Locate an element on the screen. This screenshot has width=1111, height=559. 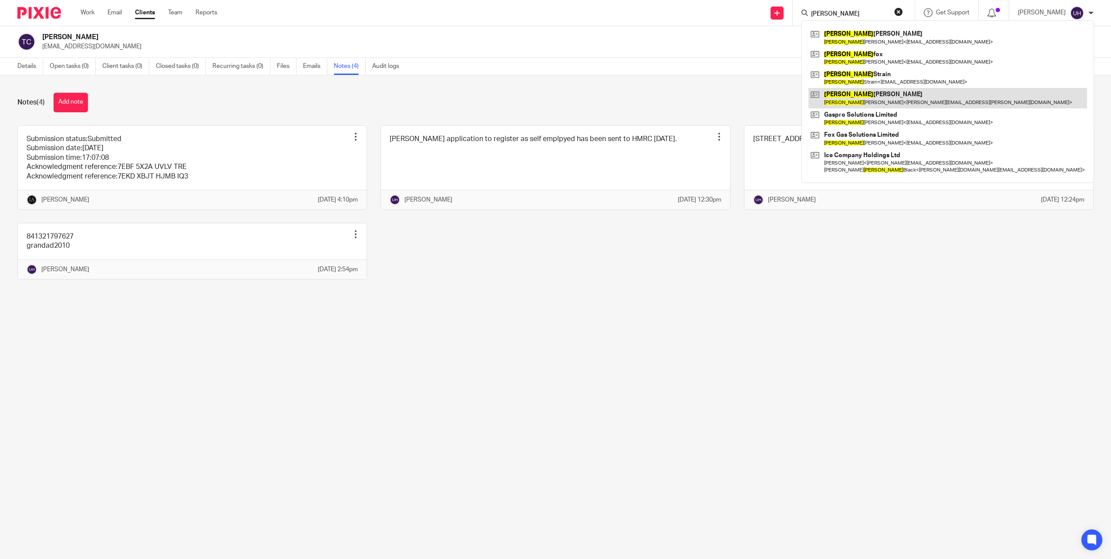
h1: Notes is located at coordinates (31, 102).